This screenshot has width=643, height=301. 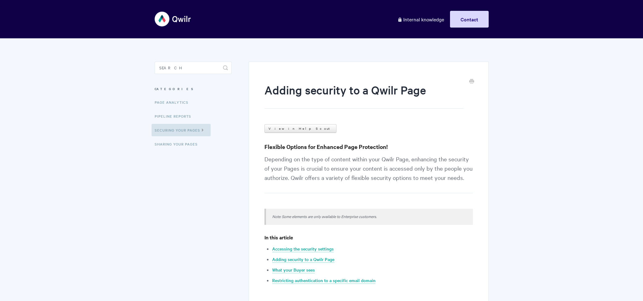 What do you see at coordinates (174, 102) in the screenshot?
I see `a: Page Analytics` at bounding box center [174, 102].